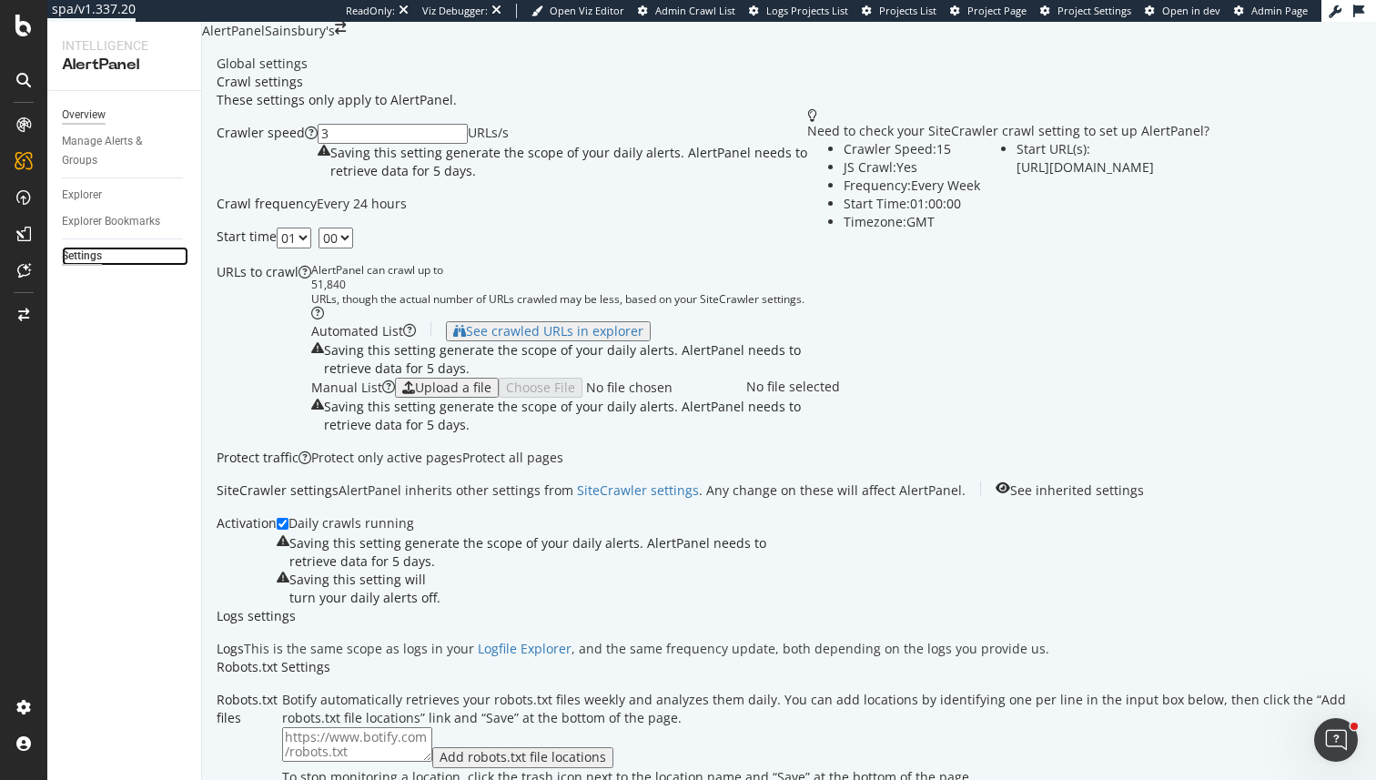 The image size is (1376, 780). What do you see at coordinates (524, 648) in the screenshot?
I see `a: Logfile Explorer` at bounding box center [524, 648].